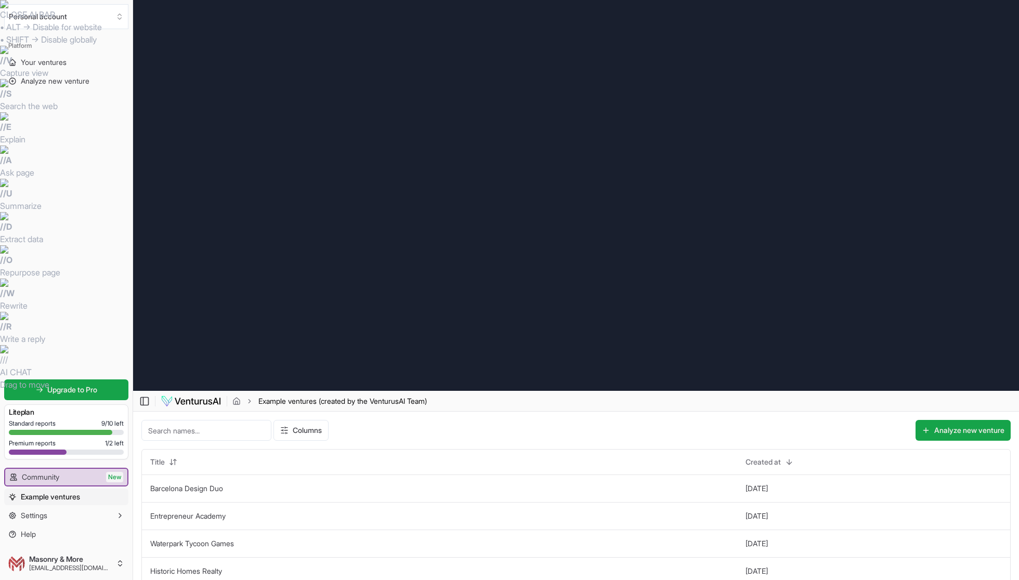  Describe the element at coordinates (32, 424) in the screenshot. I see `span: Standard reports` at that location.